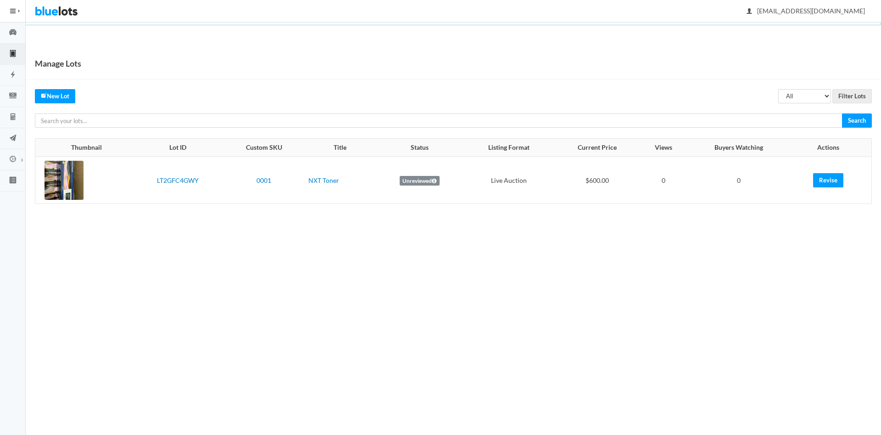 The width and height of the screenshot is (881, 435). Describe the element at coordinates (509, 180) in the screenshot. I see `td: Live Auction` at that location.